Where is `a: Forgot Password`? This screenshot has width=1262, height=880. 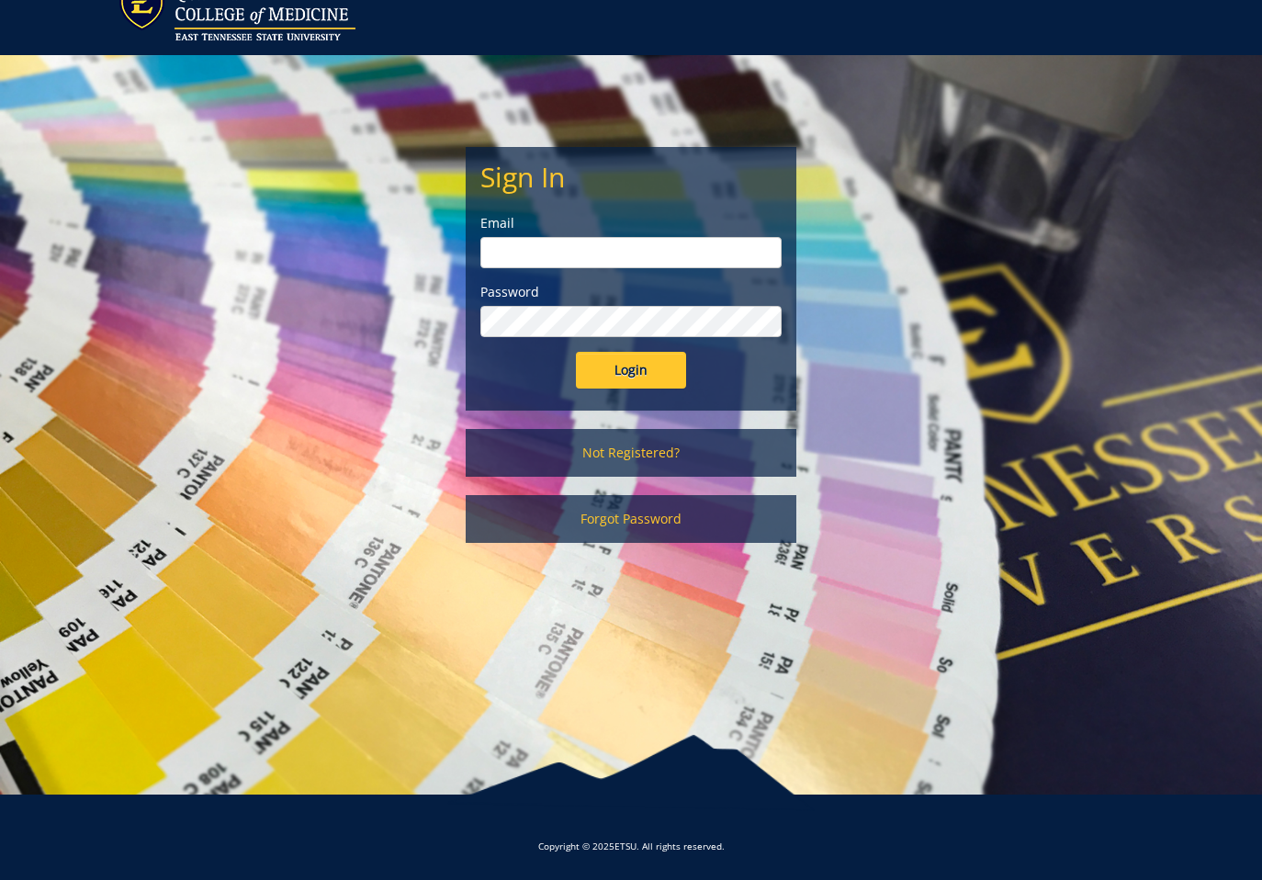 a: Forgot Password is located at coordinates (631, 519).